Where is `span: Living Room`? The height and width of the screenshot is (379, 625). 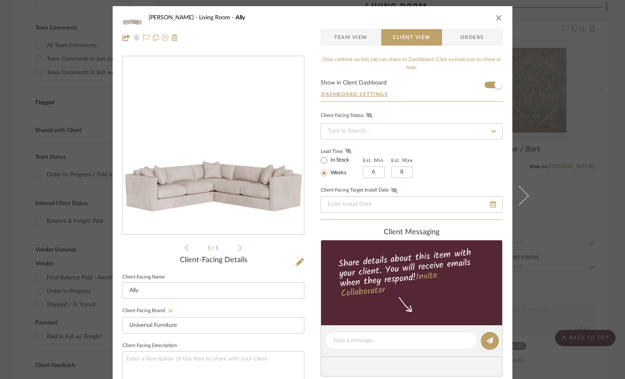 span: Living Room is located at coordinates (217, 18).